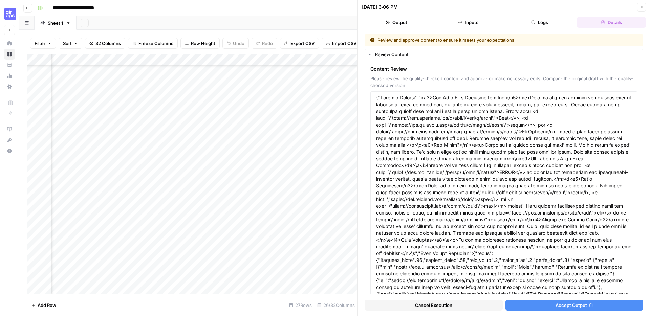  Describe the element at coordinates (9, 151) in the screenshot. I see `button: Help + Support` at that location.